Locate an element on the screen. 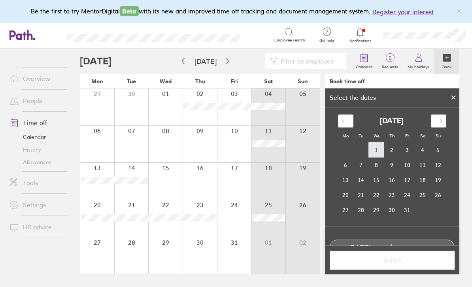 The image size is (472, 287). span: Notifications is located at coordinates (360, 41).